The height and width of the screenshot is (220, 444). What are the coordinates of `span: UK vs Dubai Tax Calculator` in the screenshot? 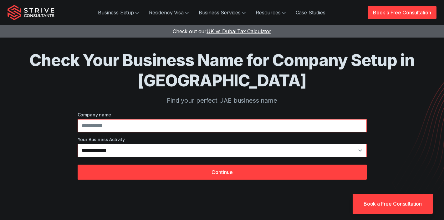 It's located at (239, 31).